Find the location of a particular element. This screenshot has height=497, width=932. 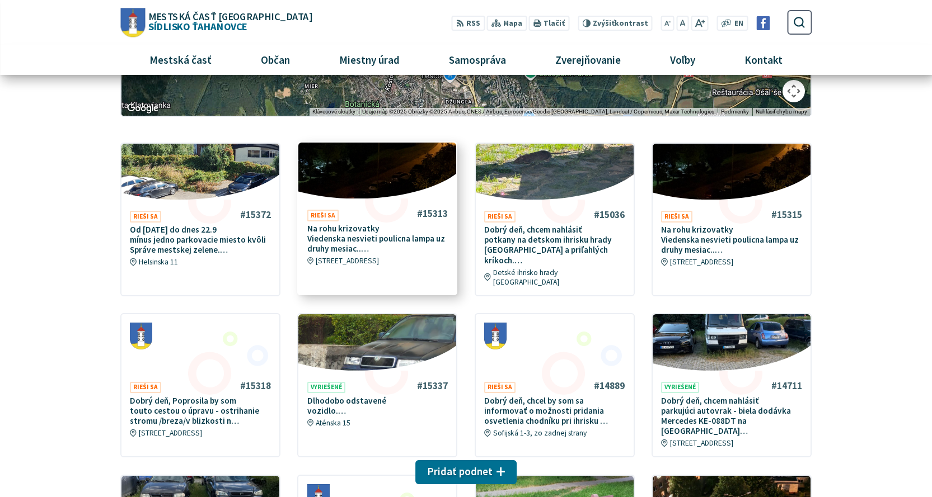

span: Helsinska 11 is located at coordinates (158, 262).